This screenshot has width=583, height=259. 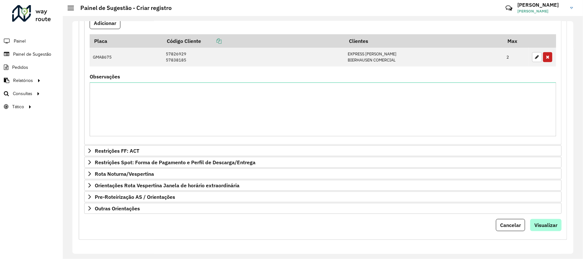 What do you see at coordinates (323, 174) in the screenshot?
I see `a: Rota Noturna/Vespertina` at bounding box center [323, 174].